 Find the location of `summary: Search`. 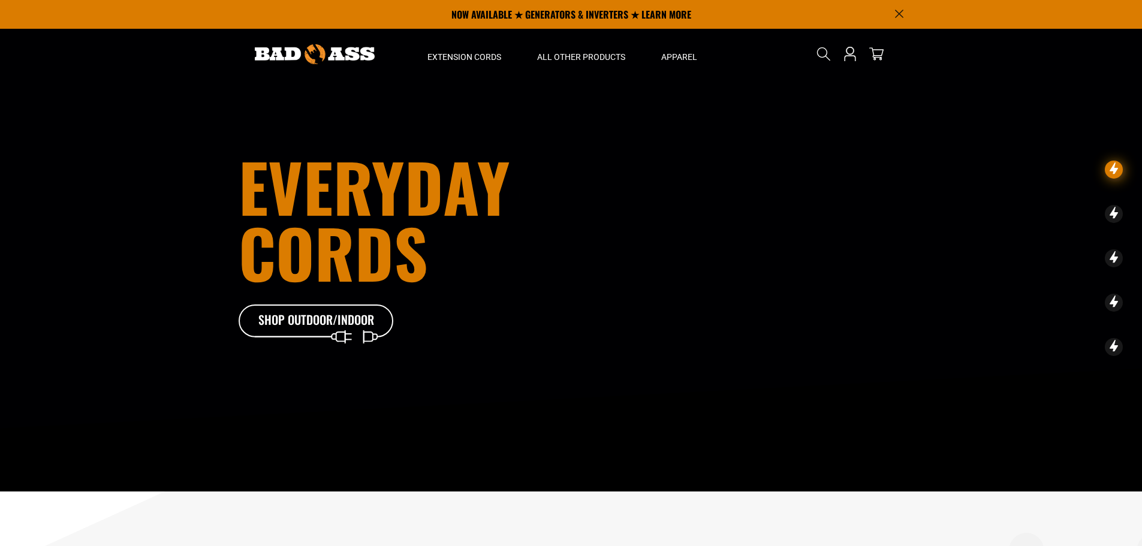

summary: Search is located at coordinates (824, 54).